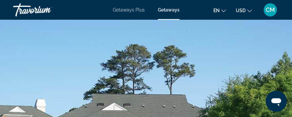  Describe the element at coordinates (241, 11) in the screenshot. I see `span: USD` at that location.